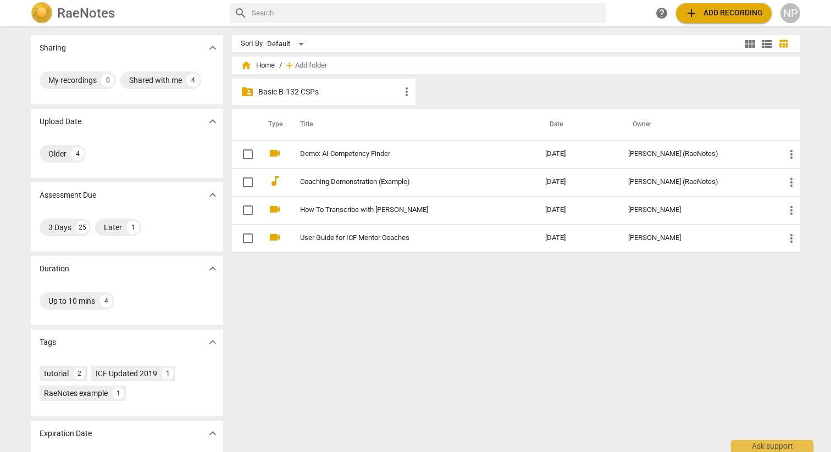  Describe the element at coordinates (42, 13) in the screenshot. I see `img: Logo` at that location.